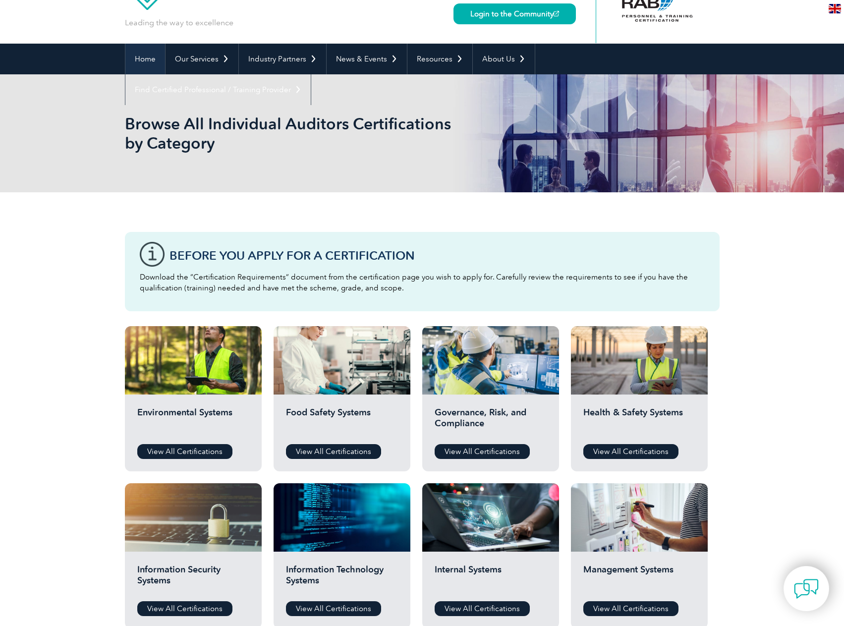  I want to click on a: Login to the Community, so click(515, 14).